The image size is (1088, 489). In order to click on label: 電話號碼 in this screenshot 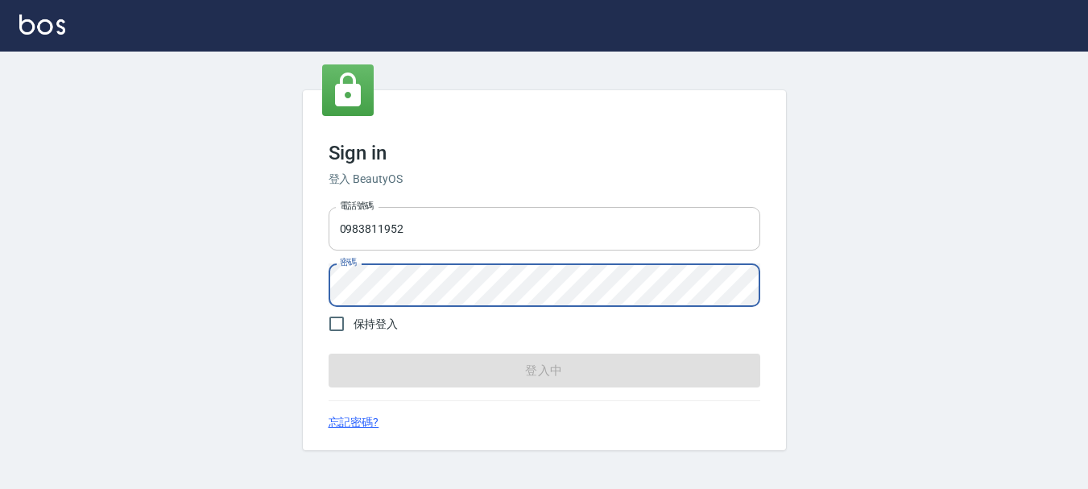, I will do `click(357, 205)`.